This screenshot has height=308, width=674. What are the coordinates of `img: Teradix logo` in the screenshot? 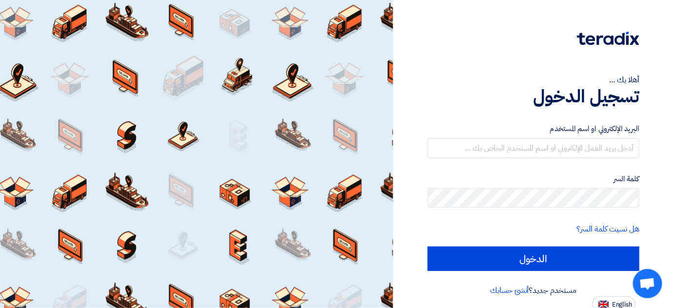 It's located at (608, 39).